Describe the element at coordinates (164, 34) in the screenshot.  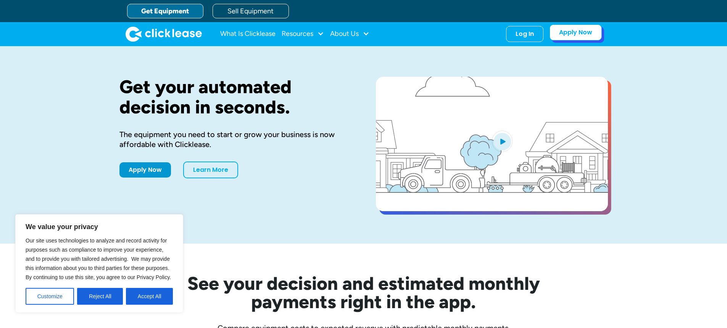
I see `img: Clicklease logo` at that location.